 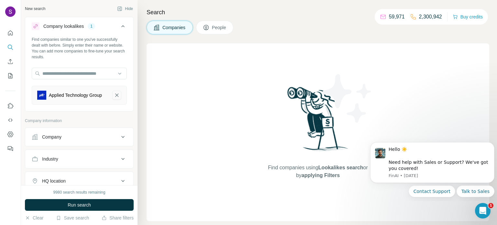 I want to click on button: Clear, so click(x=34, y=218).